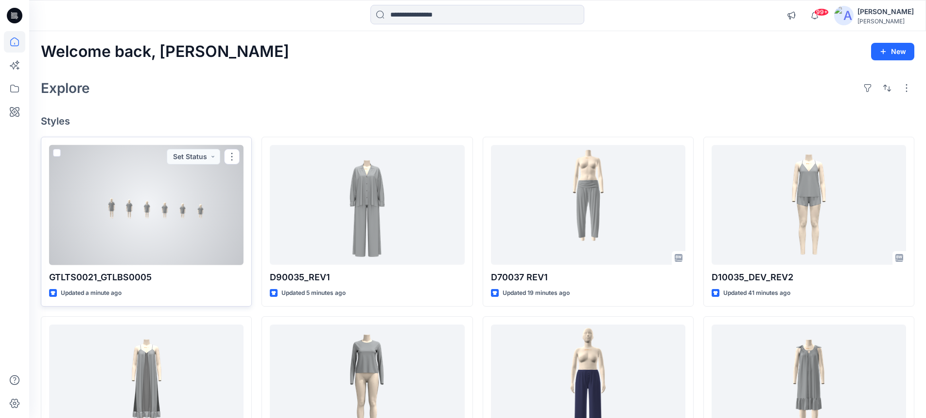  Describe the element at coordinates (146, 277) in the screenshot. I see `p: GTLTS0021_GTLBS0005` at that location.